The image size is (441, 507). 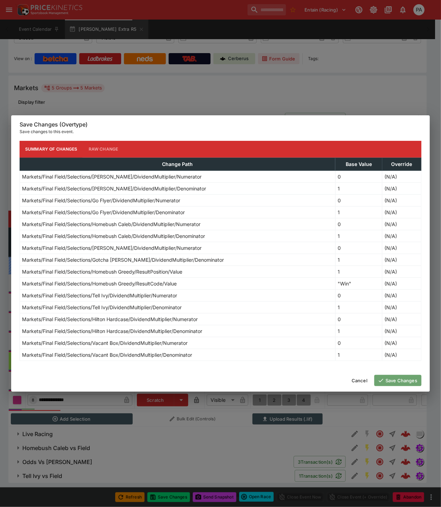 What do you see at coordinates (102, 271) in the screenshot?
I see `p: Markets/Final Field/Selections/Homebush Greedy/ResultPosition/Value` at bounding box center [102, 271].